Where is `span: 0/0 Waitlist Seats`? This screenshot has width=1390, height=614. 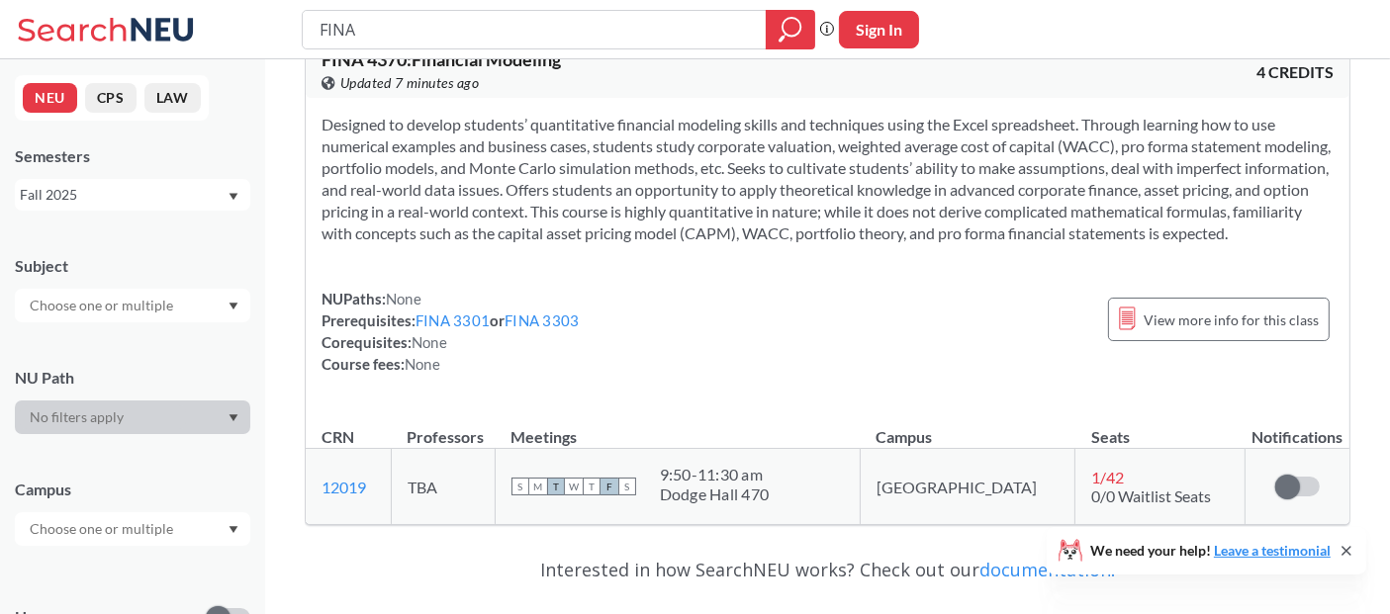
span: 0/0 Waitlist Seats is located at coordinates (1150, 496).